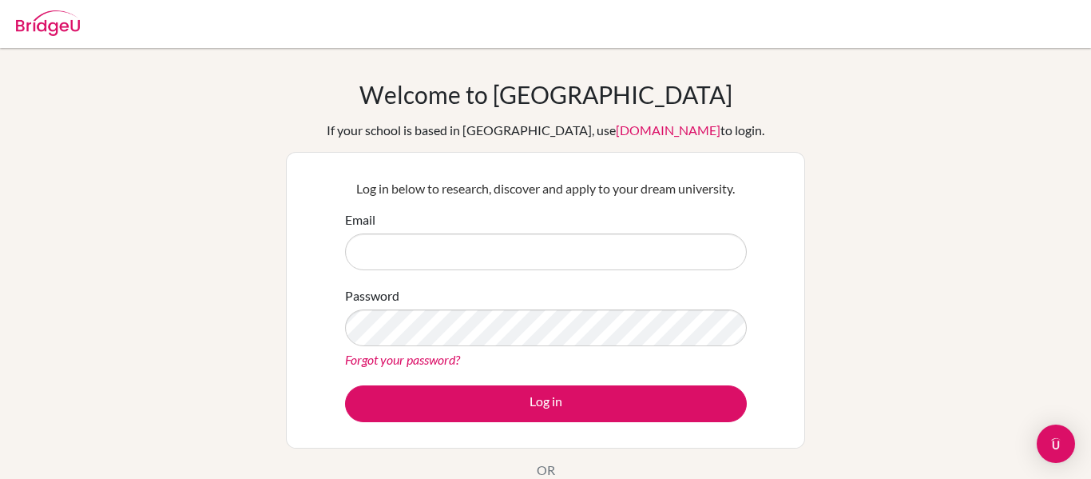  I want to click on img: Bridge-U, so click(48, 23).